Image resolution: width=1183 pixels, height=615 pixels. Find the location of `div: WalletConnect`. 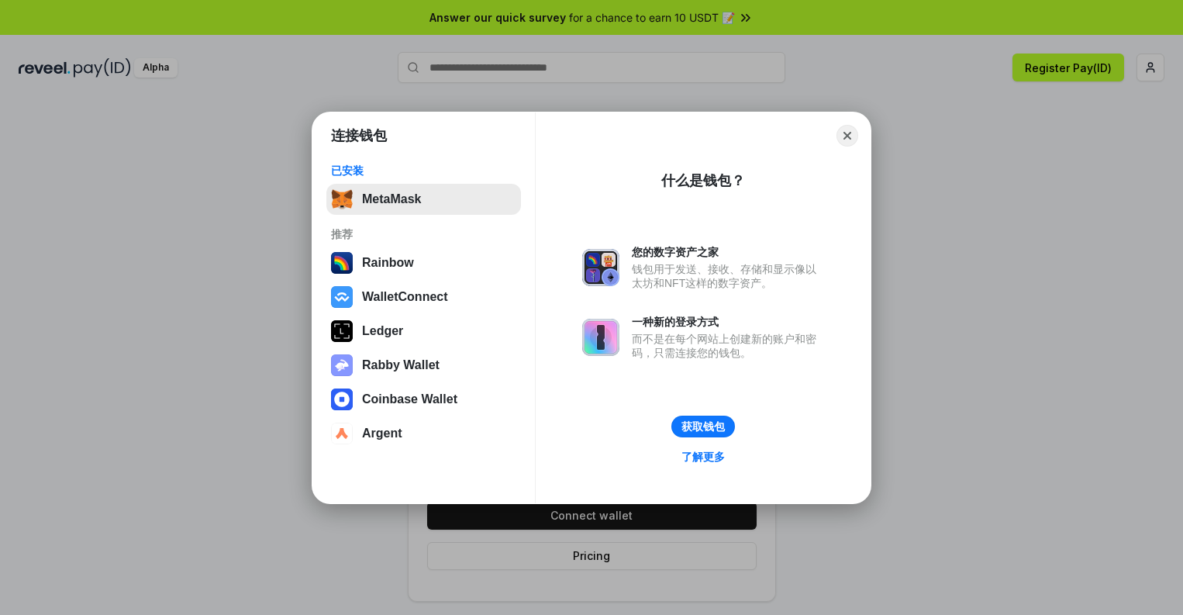

div: WalletConnect is located at coordinates (405, 297).